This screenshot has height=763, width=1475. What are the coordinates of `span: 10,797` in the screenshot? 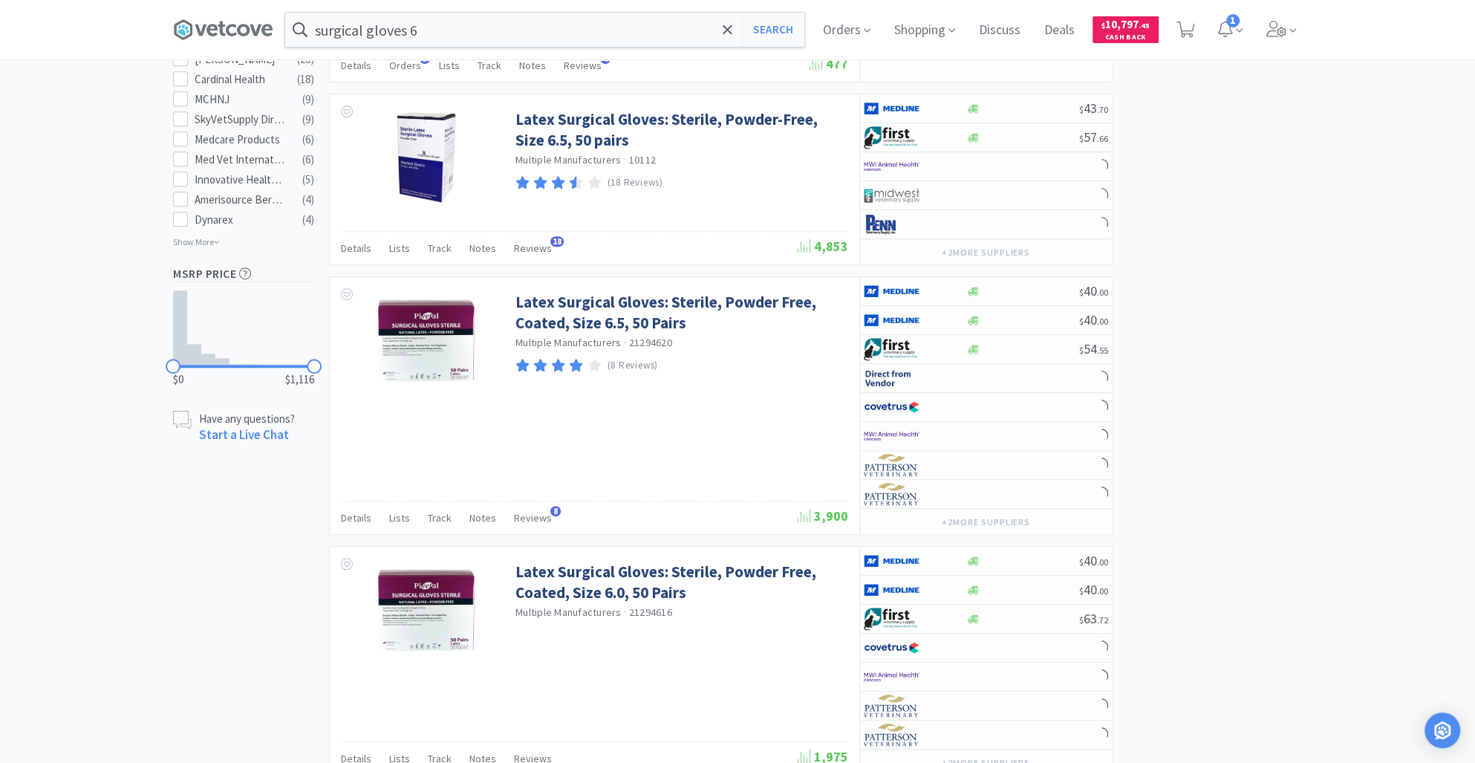 It's located at (1126, 24).